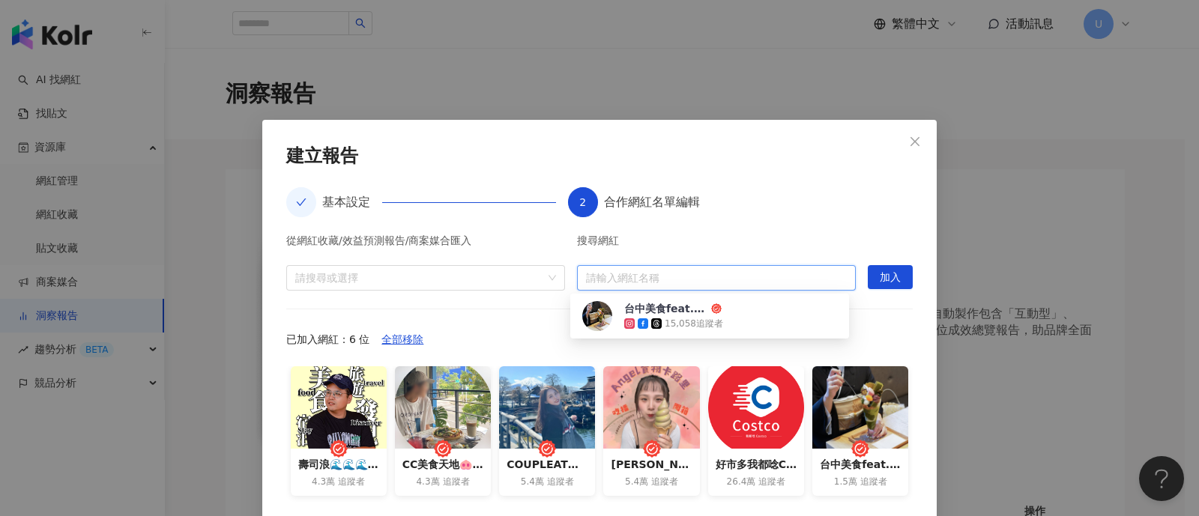 The image size is (1199, 516). I want to click on div: 壽司浪🌊🌊🌊/foodie/美食/旅遊/探店, so click(339, 465).